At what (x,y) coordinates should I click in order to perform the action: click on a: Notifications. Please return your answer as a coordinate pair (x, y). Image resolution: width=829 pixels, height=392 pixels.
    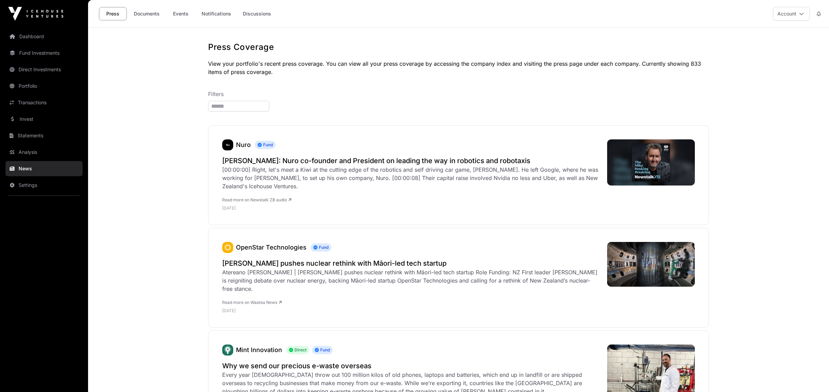
    Looking at the image, I should click on (216, 14).